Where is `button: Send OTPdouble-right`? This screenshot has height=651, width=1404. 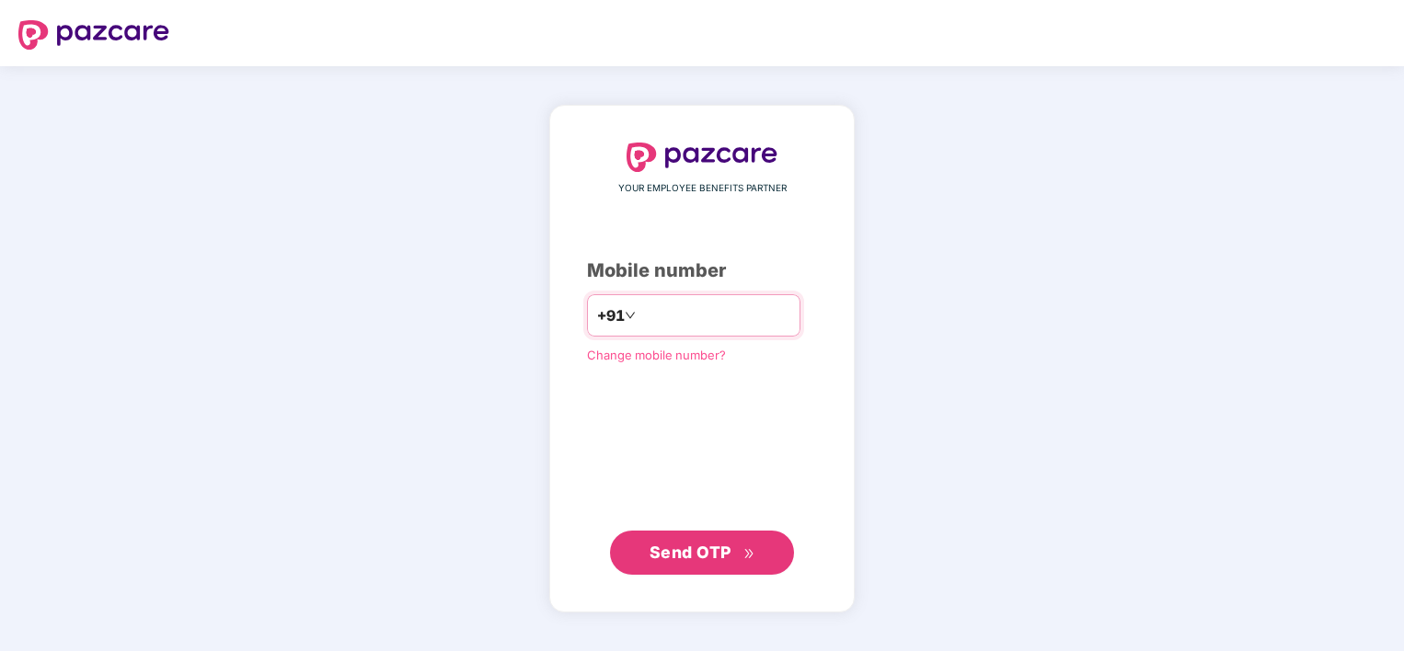
button: Send OTPdouble-right is located at coordinates (702, 553).